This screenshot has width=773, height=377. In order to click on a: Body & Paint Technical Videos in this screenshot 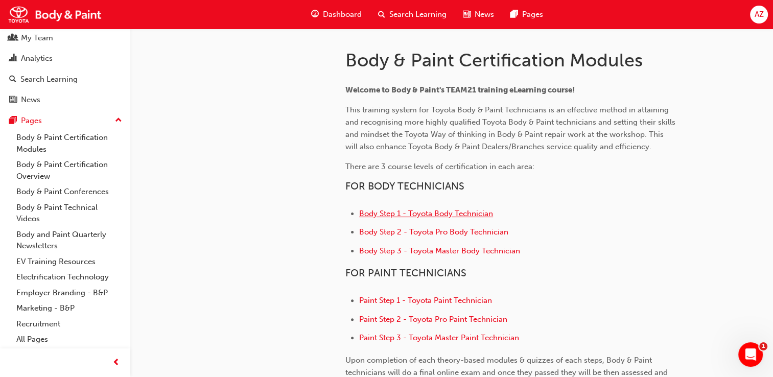, I will do `click(69, 213)`.